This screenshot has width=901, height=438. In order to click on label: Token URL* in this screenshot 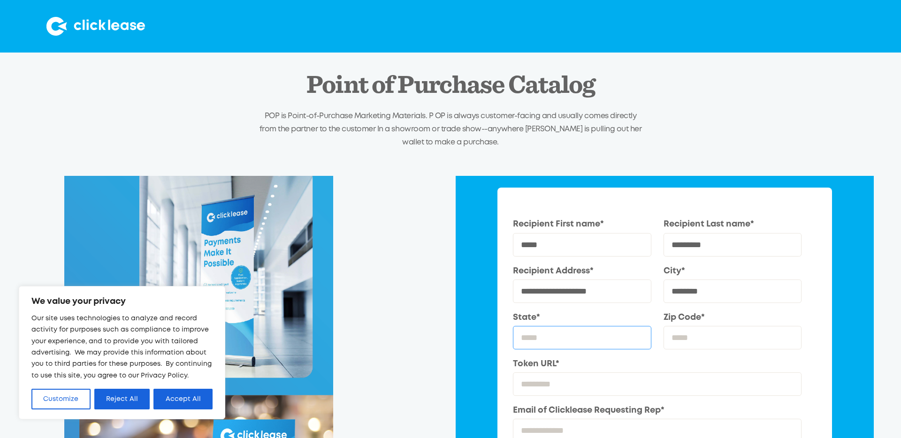, I will do `click(657, 364)`.